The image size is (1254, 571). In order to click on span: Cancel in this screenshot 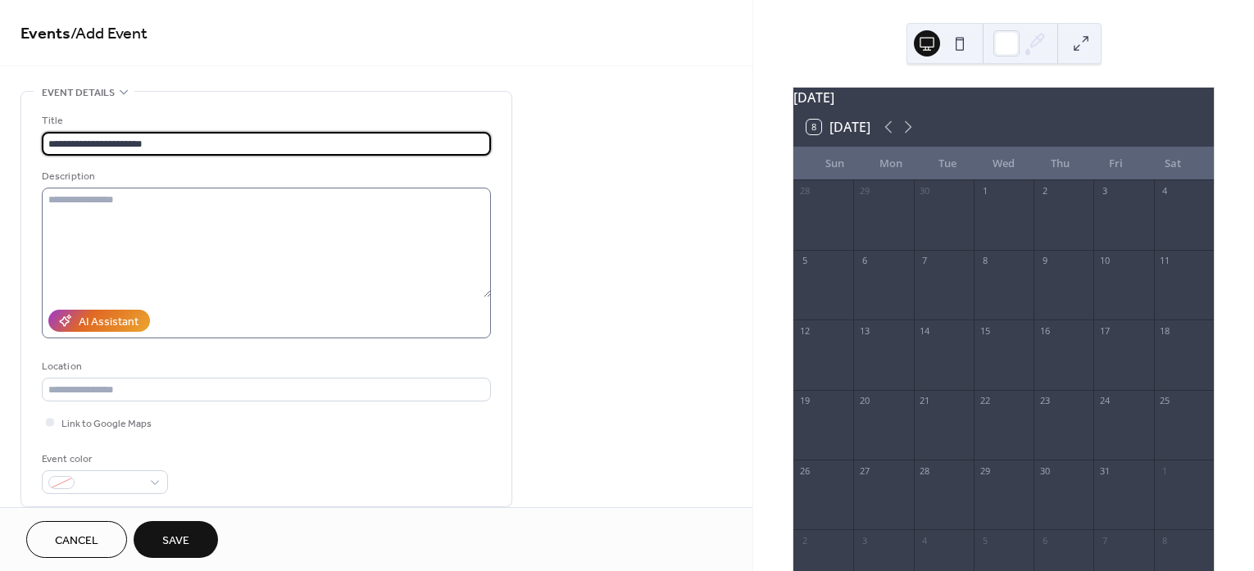, I will do `click(76, 541)`.